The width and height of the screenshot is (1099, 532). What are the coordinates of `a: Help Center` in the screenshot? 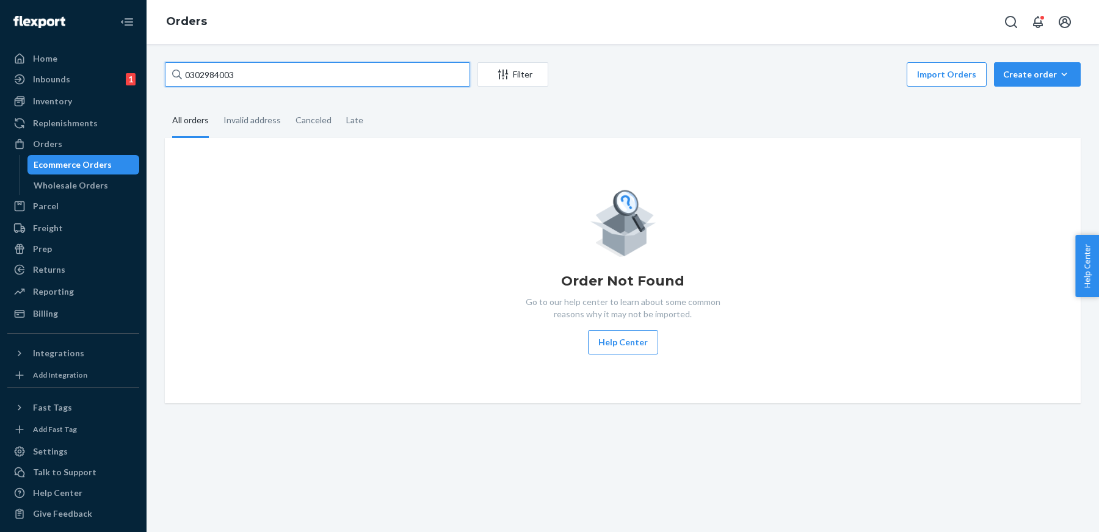 It's located at (73, 493).